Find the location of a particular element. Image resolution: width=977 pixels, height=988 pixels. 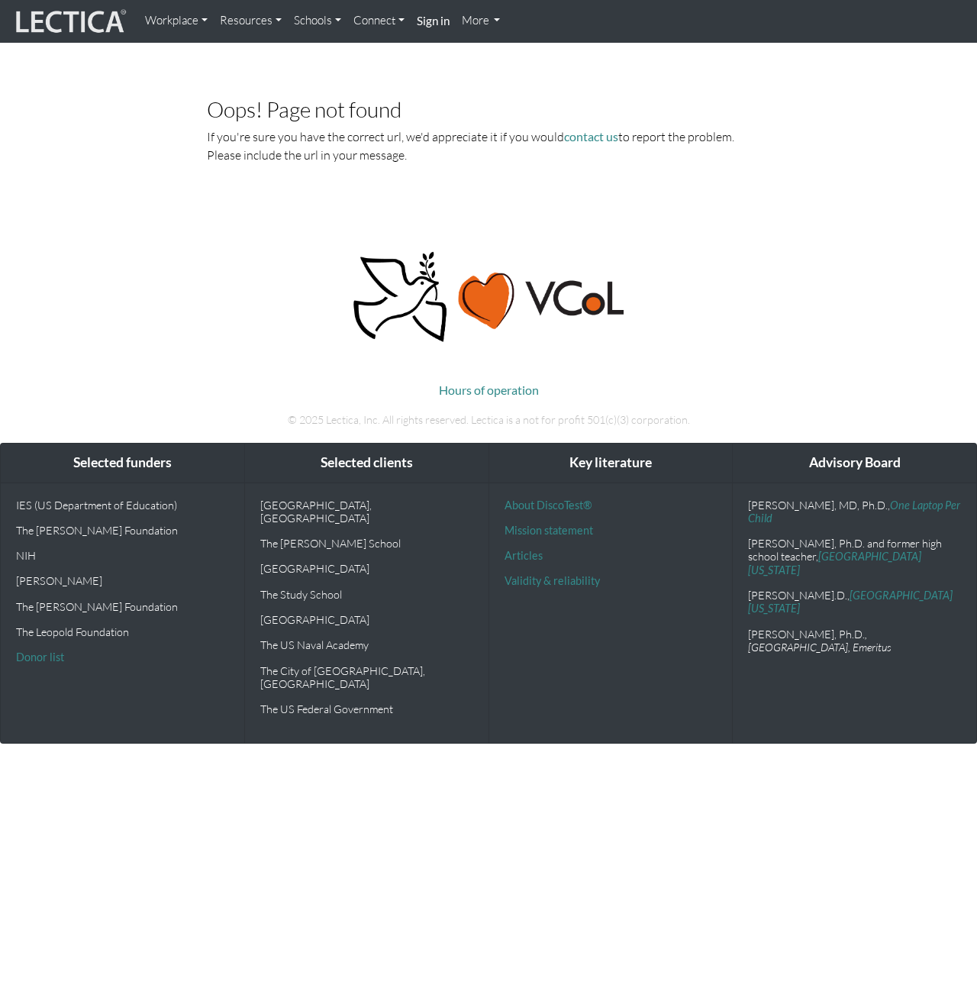

a: Validity & reliability is located at coordinates (552, 580).